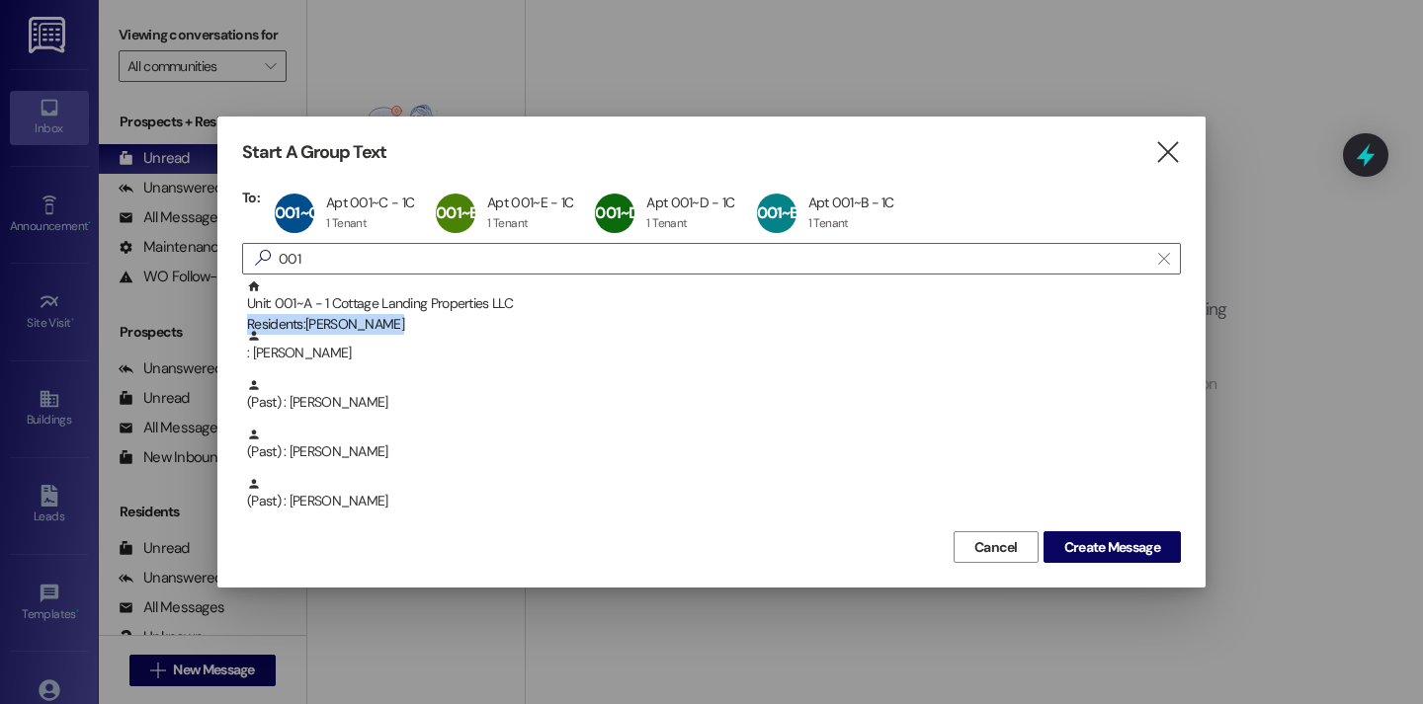 The height and width of the screenshot is (704, 1423). Describe the element at coordinates (616, 212) in the screenshot. I see `span: 001~D` at that location.